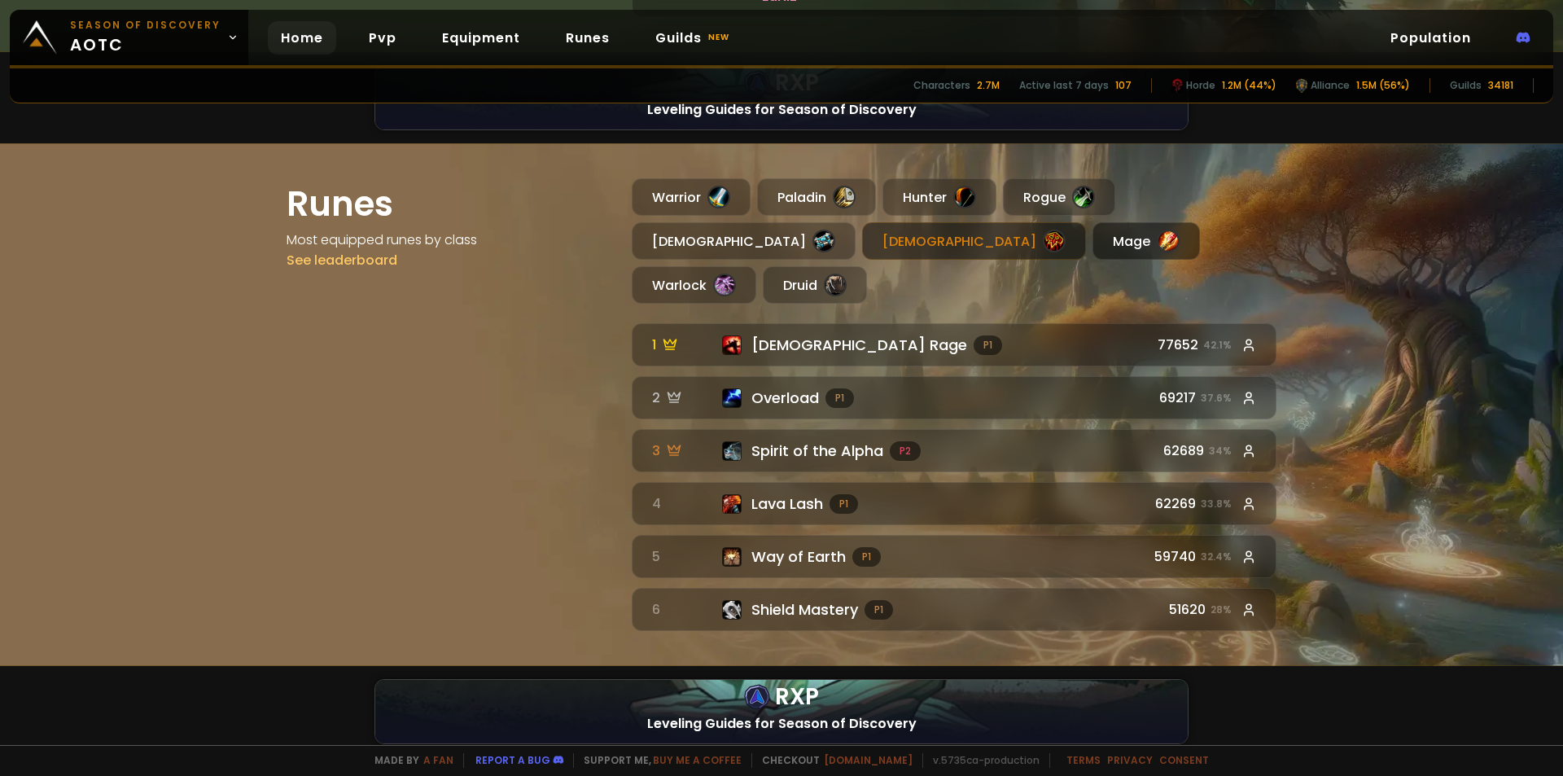  I want to click on h4: Most equipped runes by class, so click(449, 239).